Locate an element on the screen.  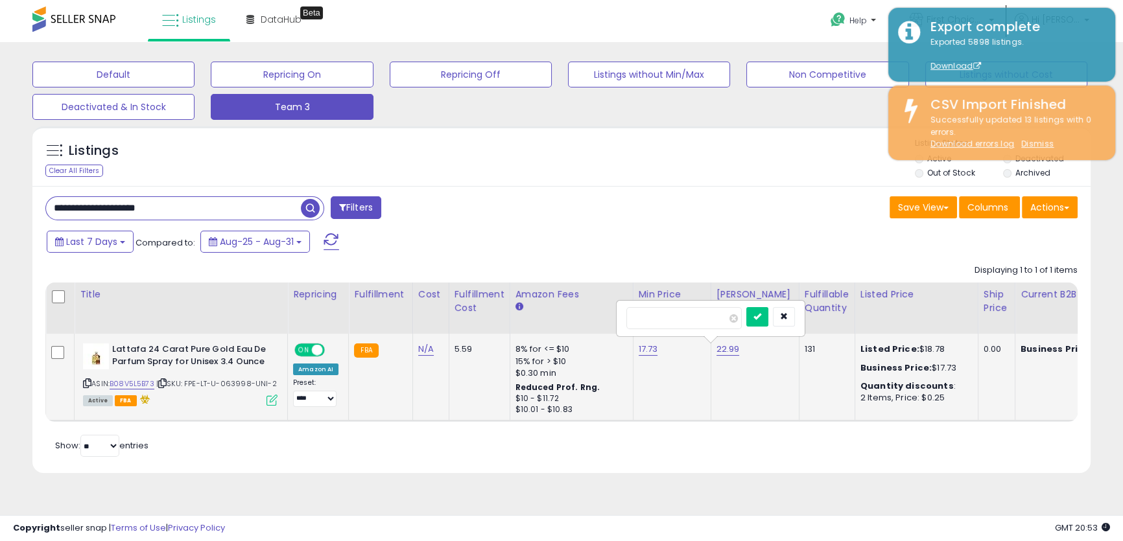
div: 5.59 is located at coordinates (477, 350).